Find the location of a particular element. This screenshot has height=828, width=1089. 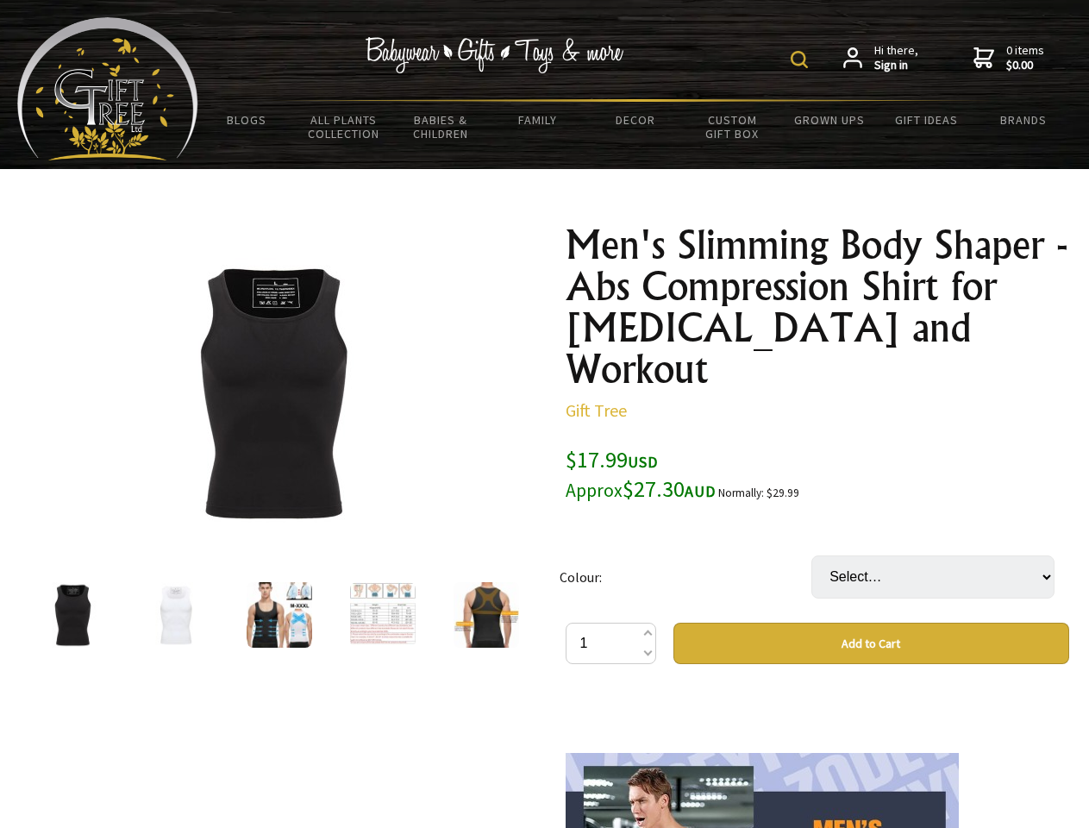

a: 0 items$0.00 is located at coordinates (1009, 58).